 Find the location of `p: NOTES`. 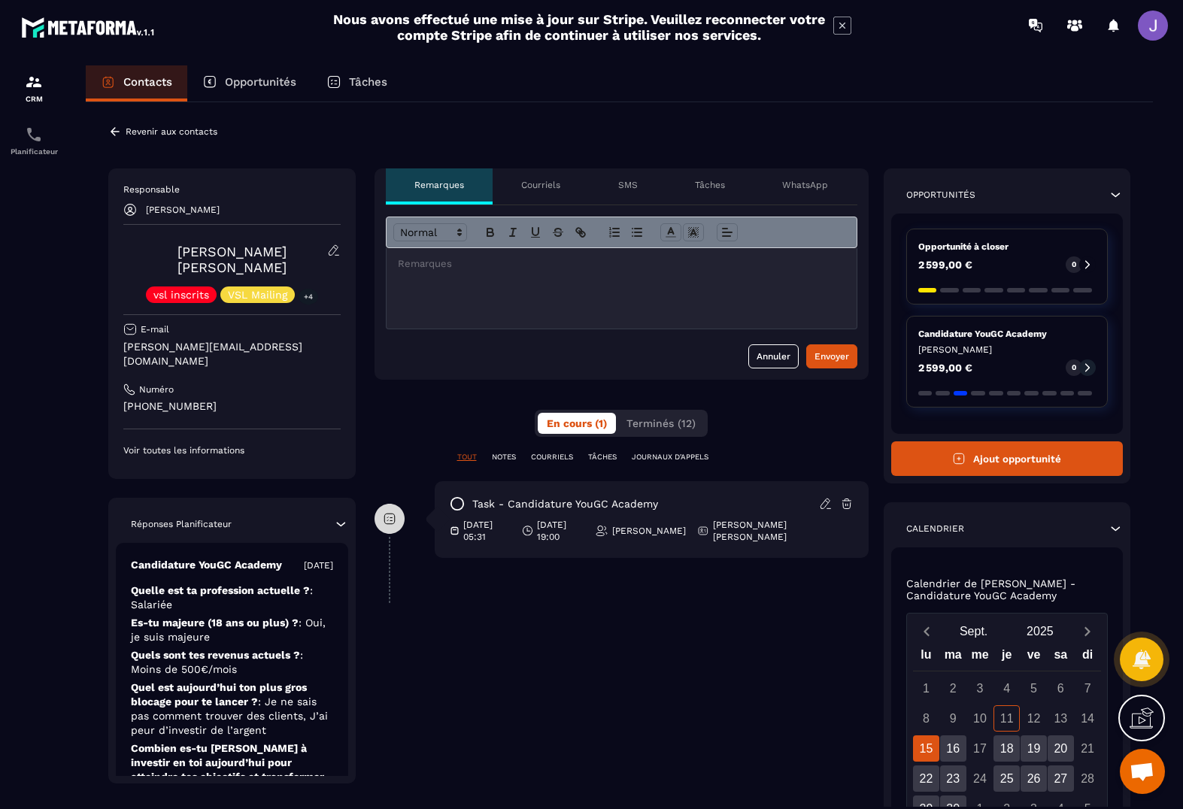

p: NOTES is located at coordinates (504, 457).